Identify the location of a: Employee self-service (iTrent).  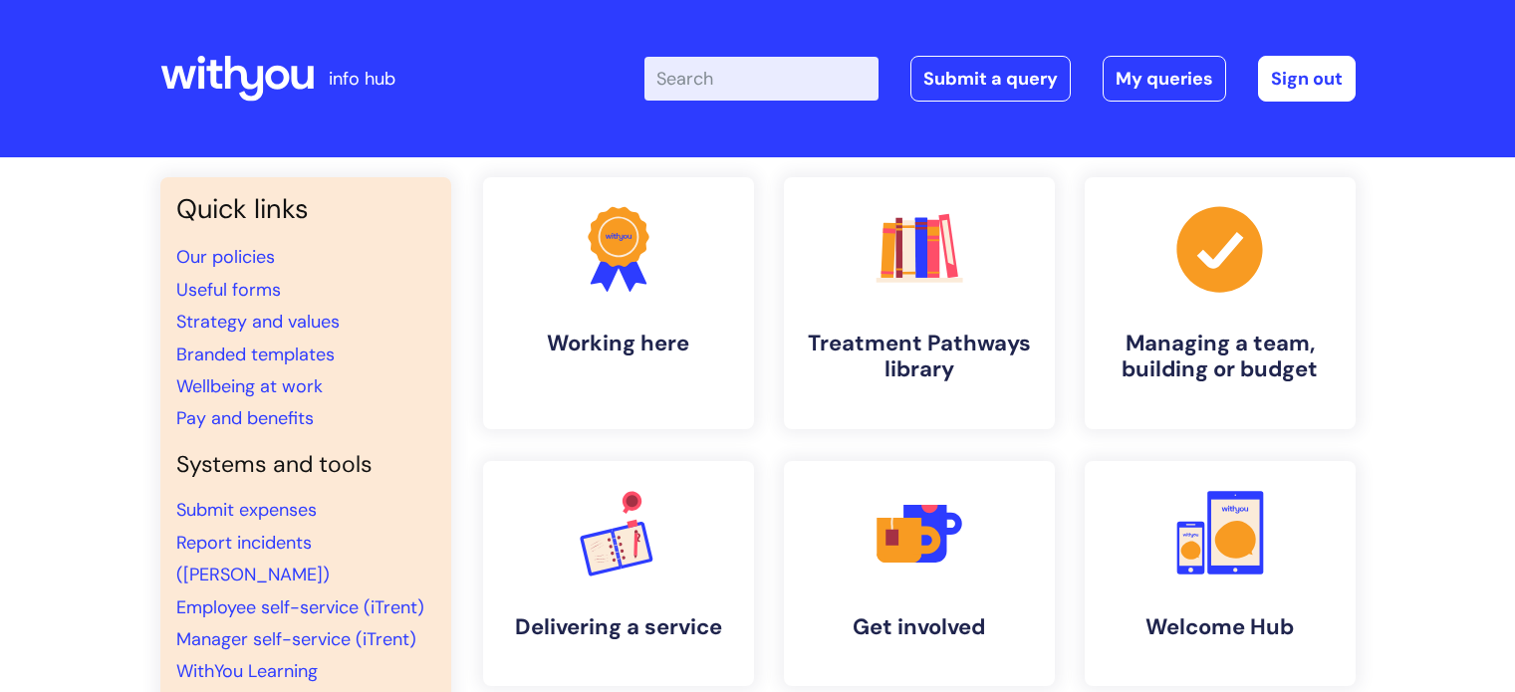
(300, 608).